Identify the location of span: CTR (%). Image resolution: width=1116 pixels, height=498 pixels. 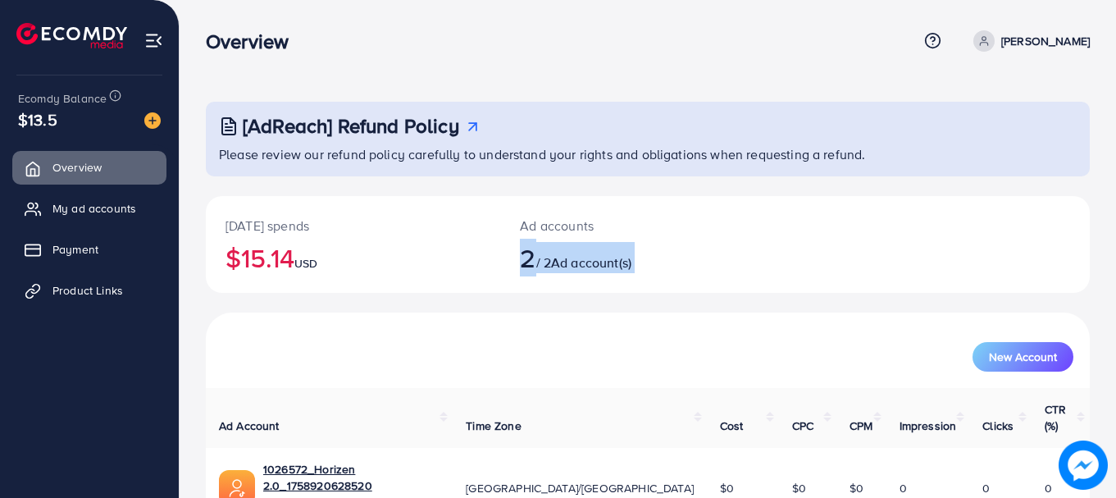
(1055, 417).